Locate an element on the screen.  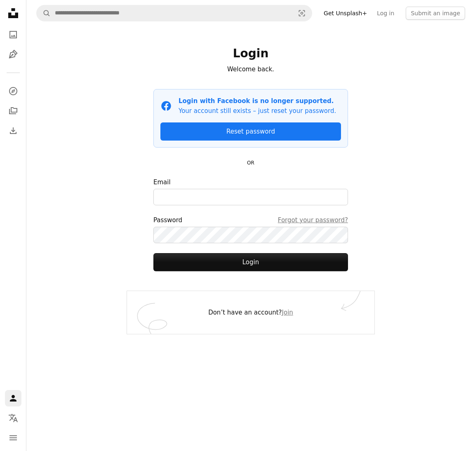
a: Forgot your password? is located at coordinates (313, 220).